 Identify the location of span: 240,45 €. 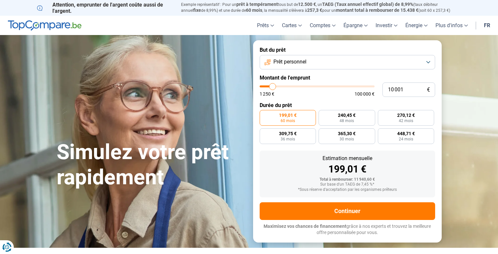
(347, 115).